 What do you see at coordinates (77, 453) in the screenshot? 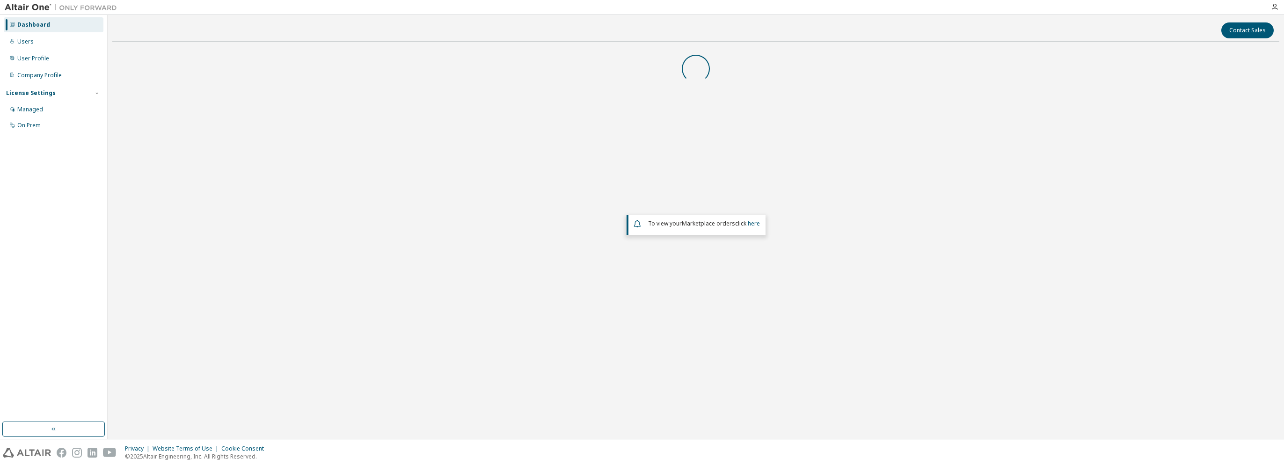
I see `img: instagram.svg` at bounding box center [77, 453].